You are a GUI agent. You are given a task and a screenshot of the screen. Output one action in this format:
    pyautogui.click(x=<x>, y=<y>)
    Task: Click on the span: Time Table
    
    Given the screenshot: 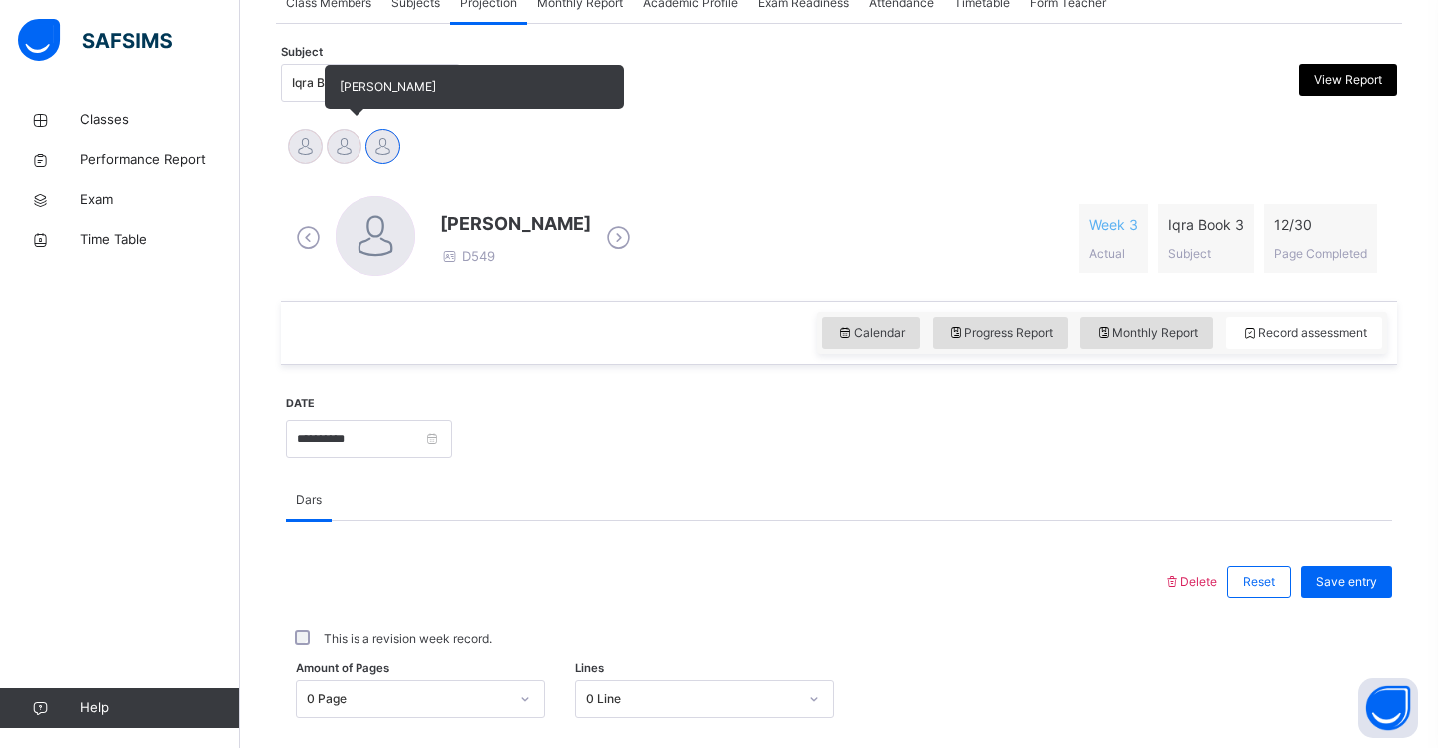 What is the action you would take?
    pyautogui.click(x=160, y=240)
    